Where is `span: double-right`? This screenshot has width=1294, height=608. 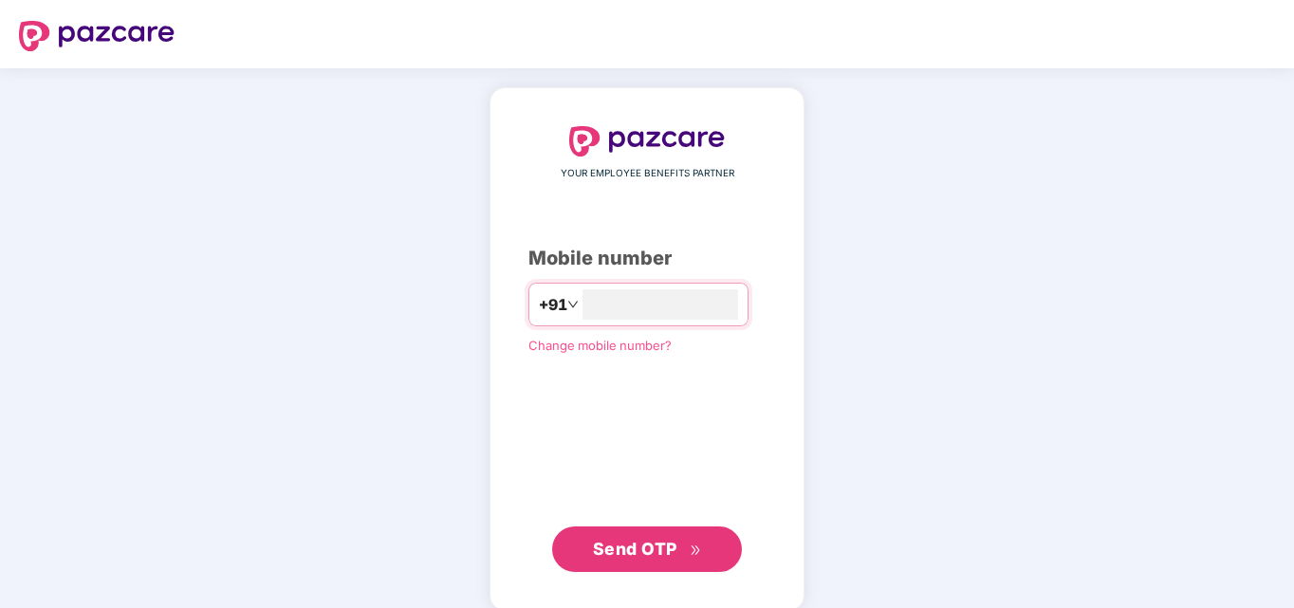
span: double-right is located at coordinates (695, 550).